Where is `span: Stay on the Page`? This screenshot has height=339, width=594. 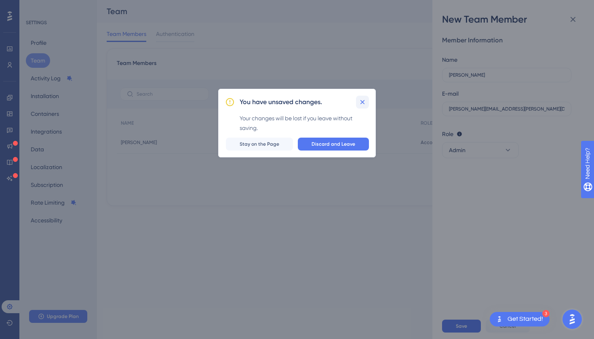
span: Stay on the Page is located at coordinates (259, 144).